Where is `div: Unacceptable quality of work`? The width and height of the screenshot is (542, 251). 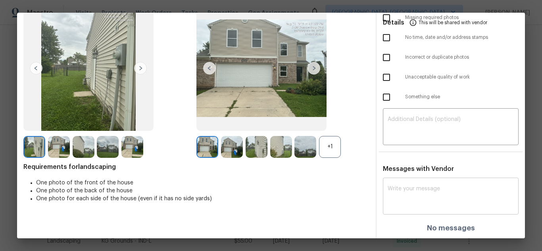 div: Unacceptable quality of work is located at coordinates (450, 77).